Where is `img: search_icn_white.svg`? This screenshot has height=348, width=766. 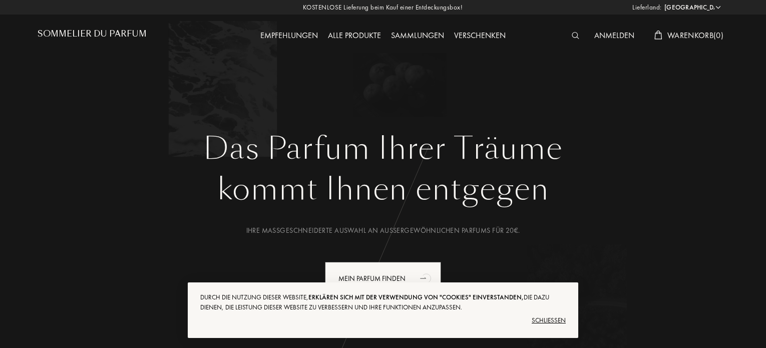 img: search_icn_white.svg is located at coordinates (575, 36).